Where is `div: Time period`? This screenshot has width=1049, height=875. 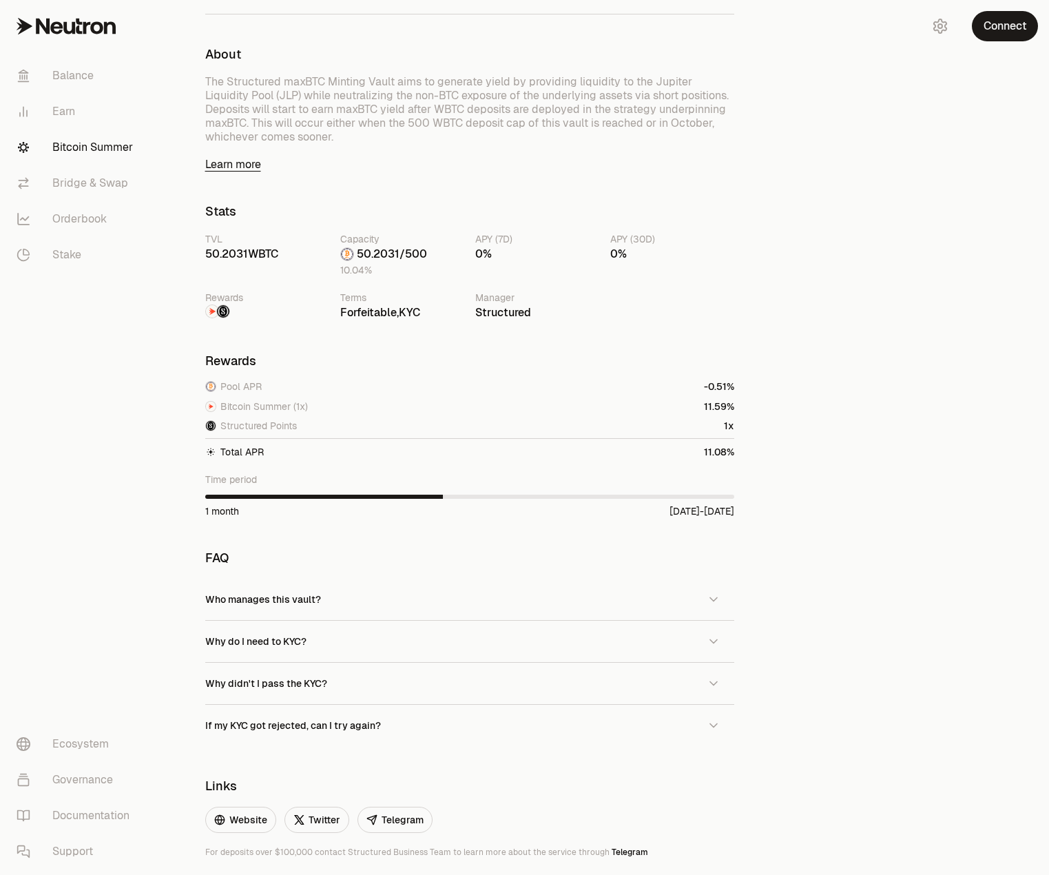
div: Time period is located at coordinates (470, 480).